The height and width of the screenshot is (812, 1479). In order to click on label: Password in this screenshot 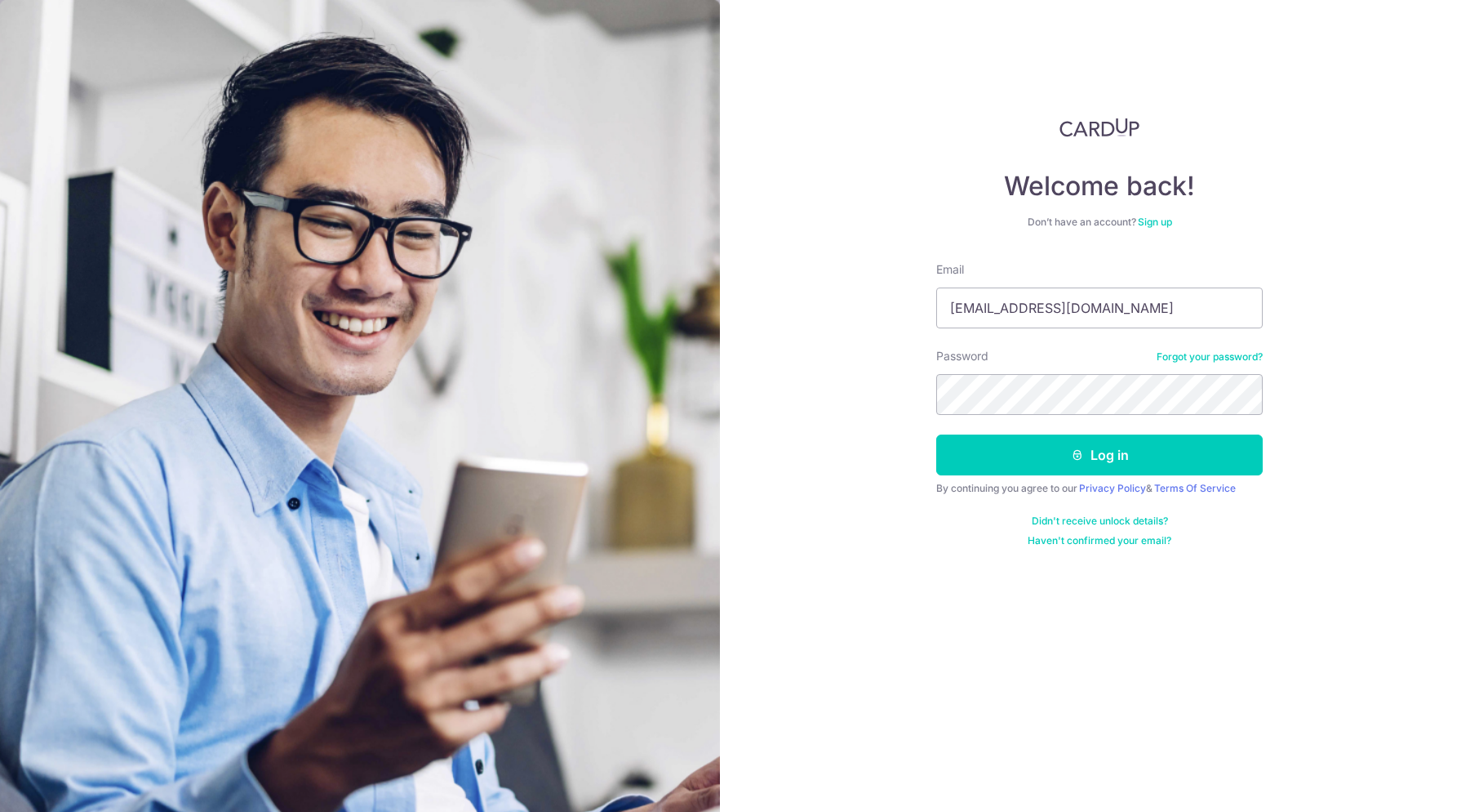, I will do `click(963, 356)`.